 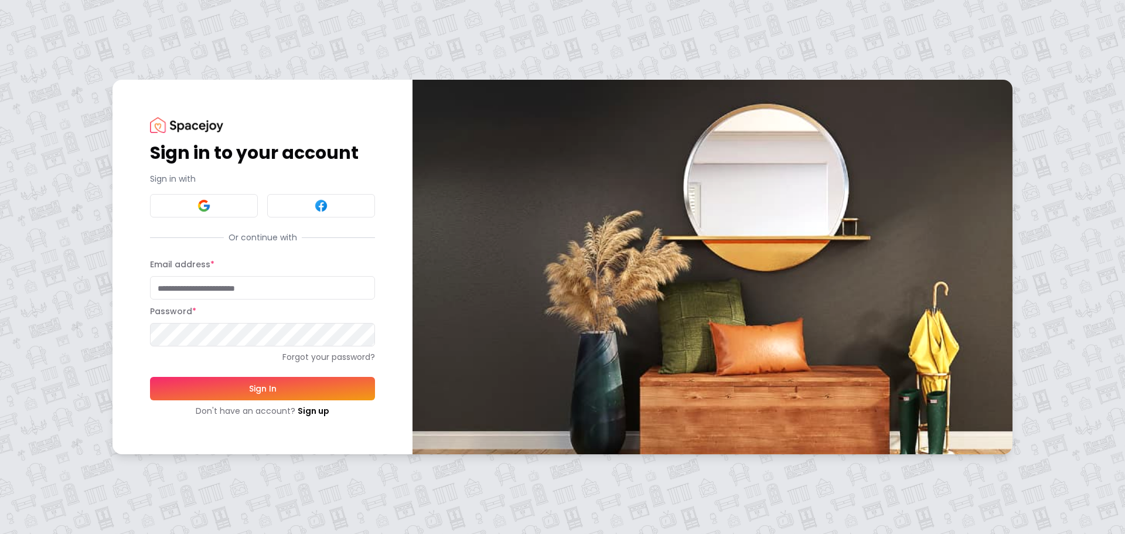 I want to click on h1: Sign in to your account, so click(x=263, y=153).